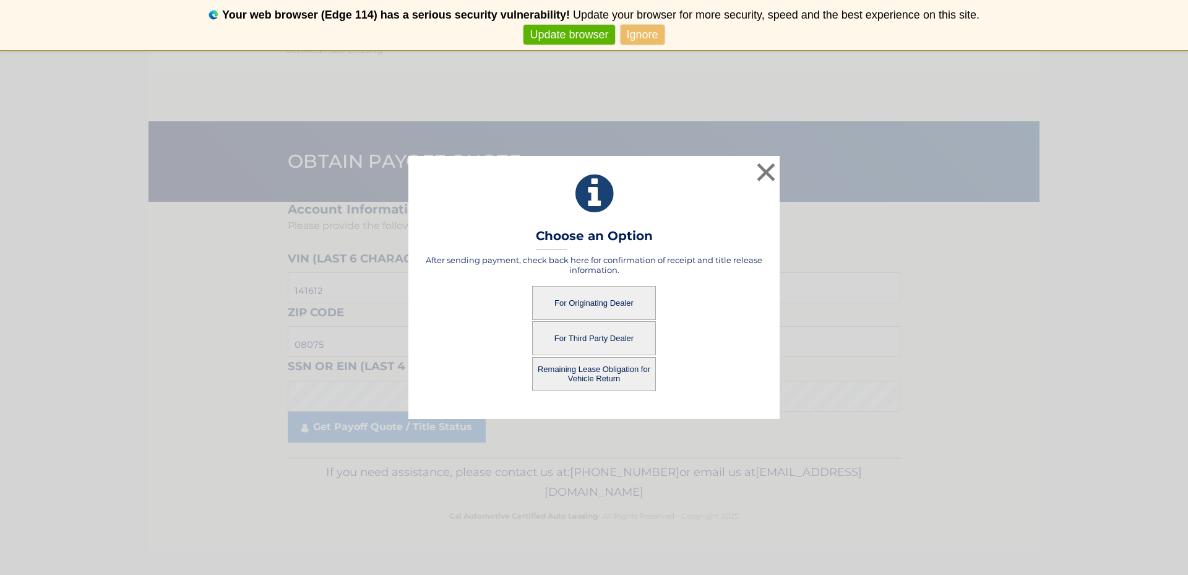 This screenshot has width=1188, height=575. What do you see at coordinates (594, 303) in the screenshot?
I see `button: For Originating Dealer` at bounding box center [594, 303].